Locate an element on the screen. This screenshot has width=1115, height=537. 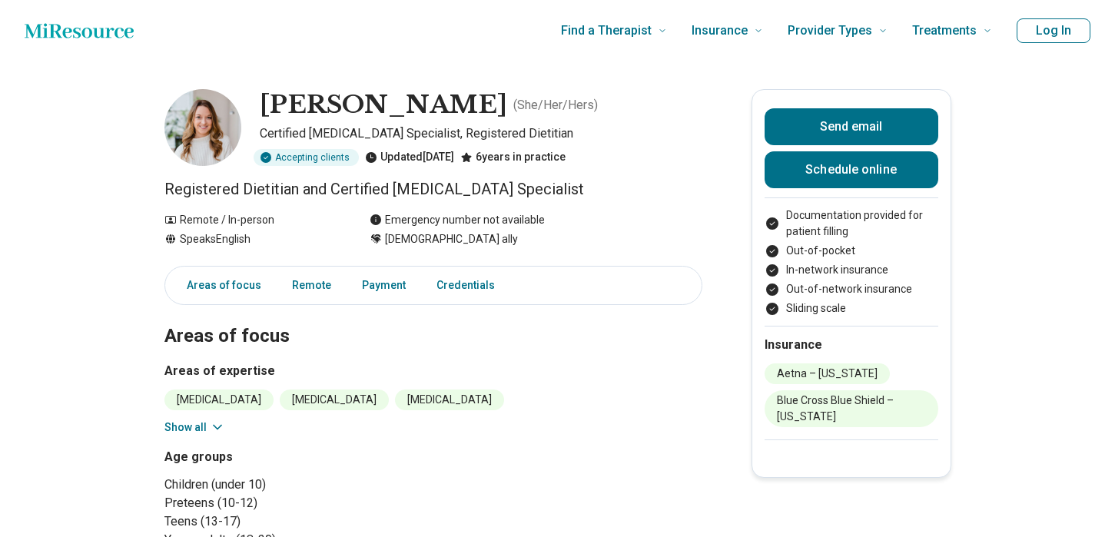
button: Show all is located at coordinates (194, 427).